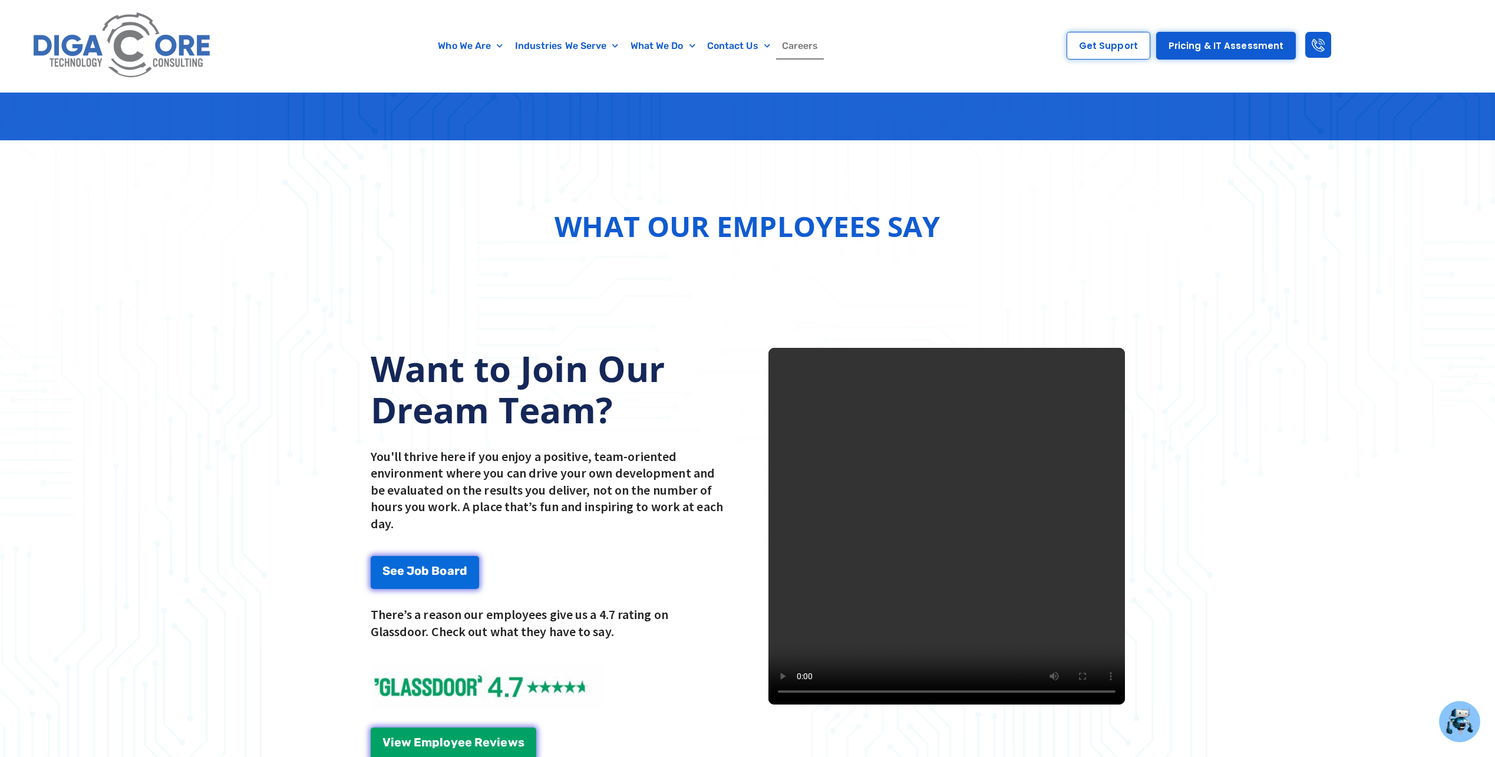 This screenshot has width=1495, height=757. What do you see at coordinates (410, 570) in the screenshot?
I see `span: J` at bounding box center [410, 570].